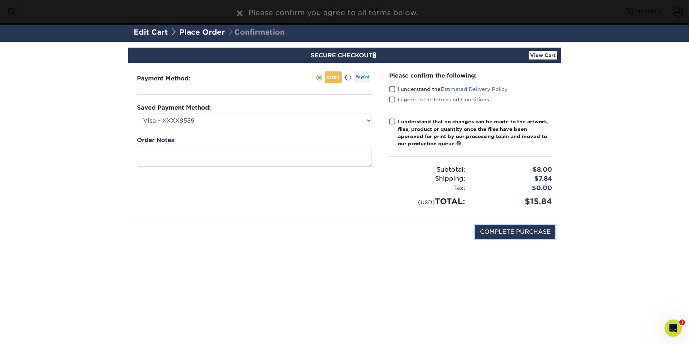  What do you see at coordinates (427, 179) in the screenshot?
I see `div: Shipping:` at bounding box center [427, 179].